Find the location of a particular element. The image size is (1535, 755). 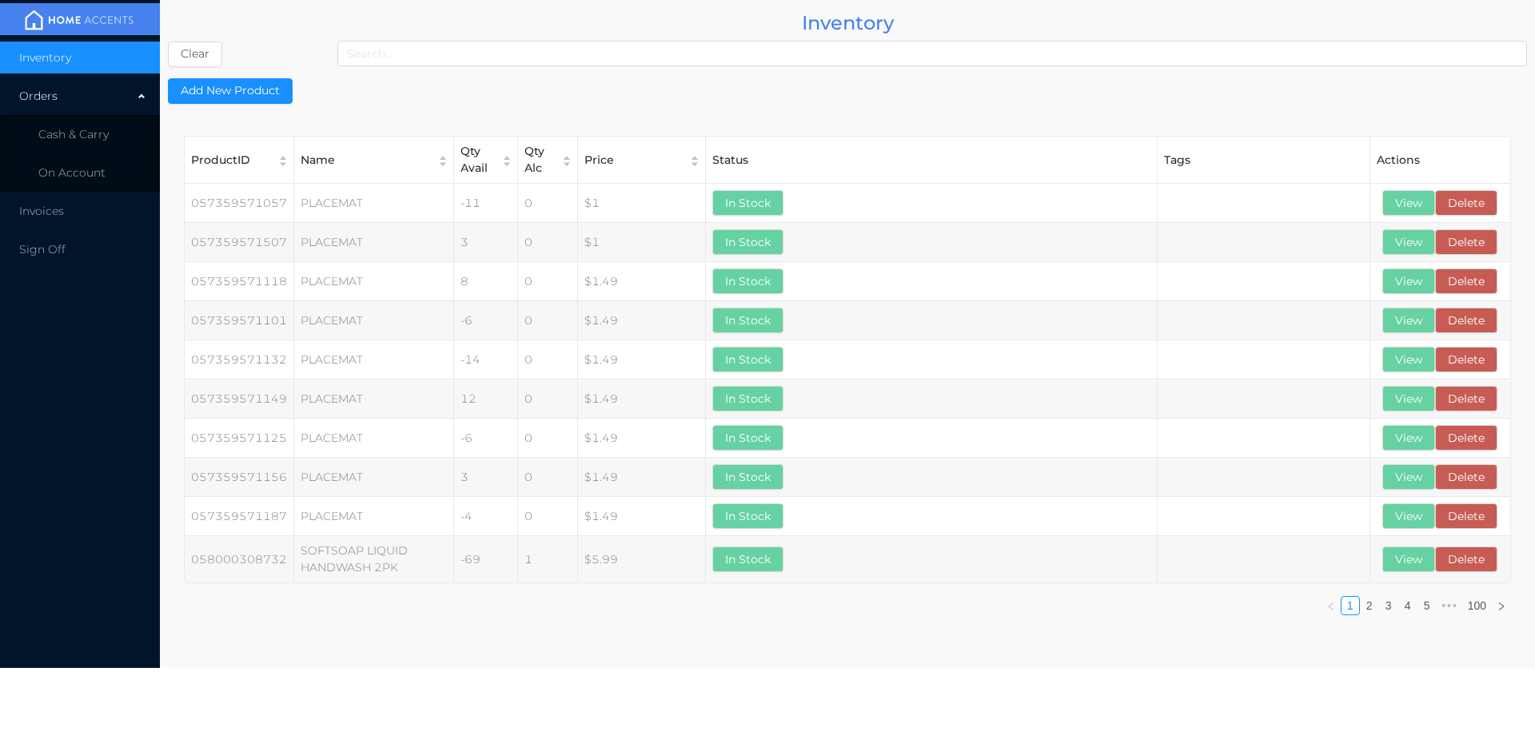

button: Clear is located at coordinates (195, 54).